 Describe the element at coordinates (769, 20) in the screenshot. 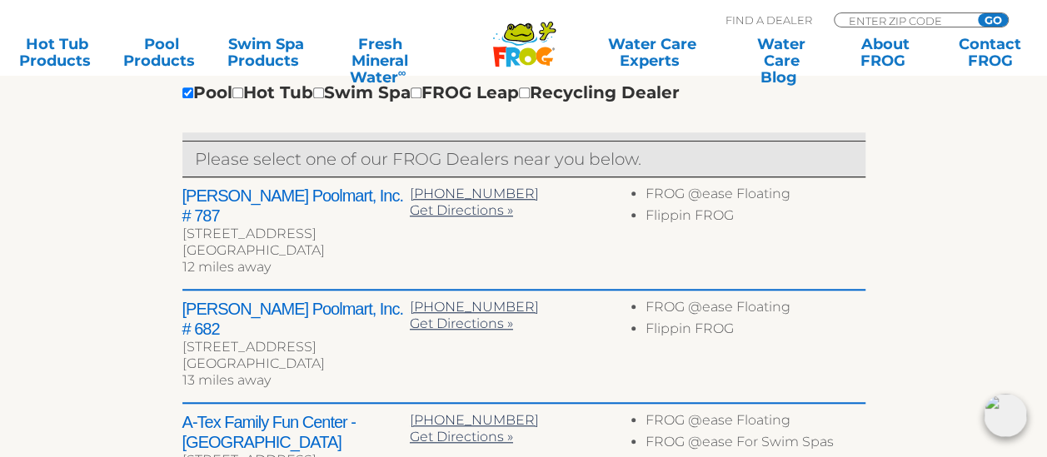

I see `p: Find A Dealer` at that location.